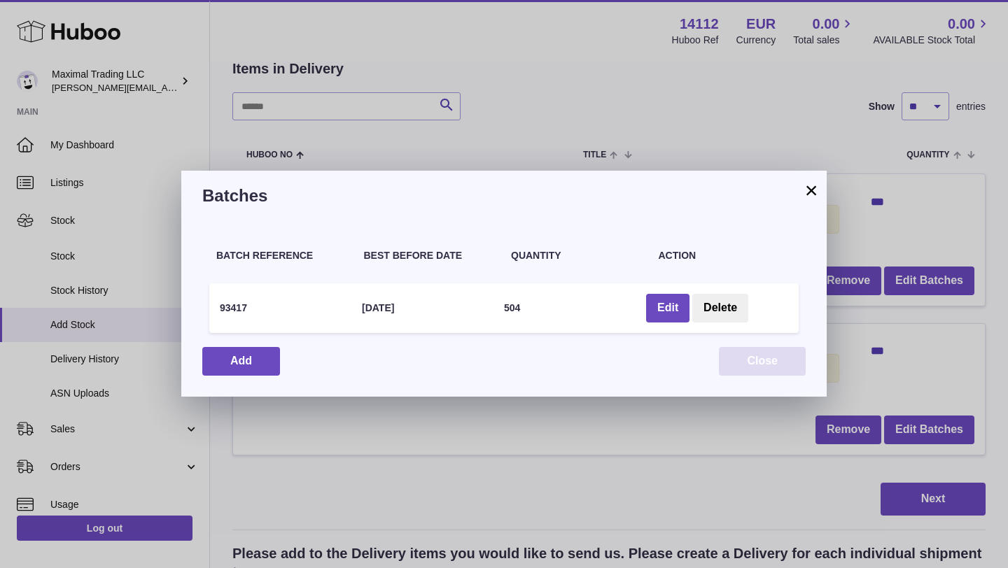 The width and height of the screenshot is (1008, 568). I want to click on div: Keywords by Traffic, so click(195, 87).